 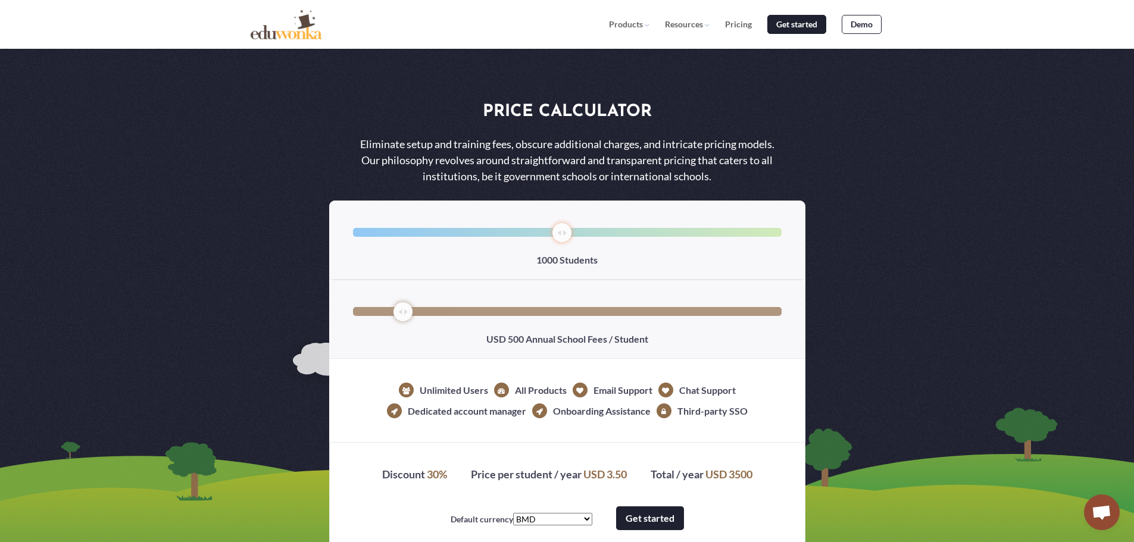 I want to click on span: Onboarding Assistance, so click(x=602, y=411).